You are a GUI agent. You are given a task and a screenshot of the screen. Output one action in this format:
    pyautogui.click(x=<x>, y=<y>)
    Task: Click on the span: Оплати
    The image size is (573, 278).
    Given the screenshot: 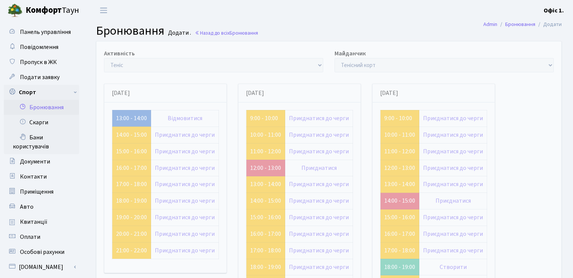 What is the action you would take?
    pyautogui.click(x=30, y=237)
    